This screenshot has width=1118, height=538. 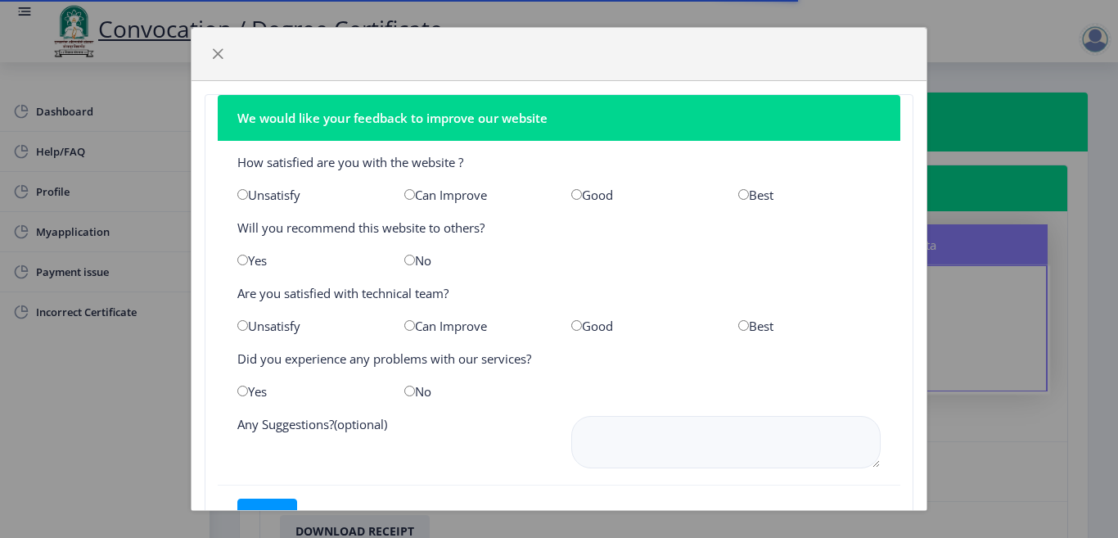 I want to click on button: save, so click(x=267, y=515).